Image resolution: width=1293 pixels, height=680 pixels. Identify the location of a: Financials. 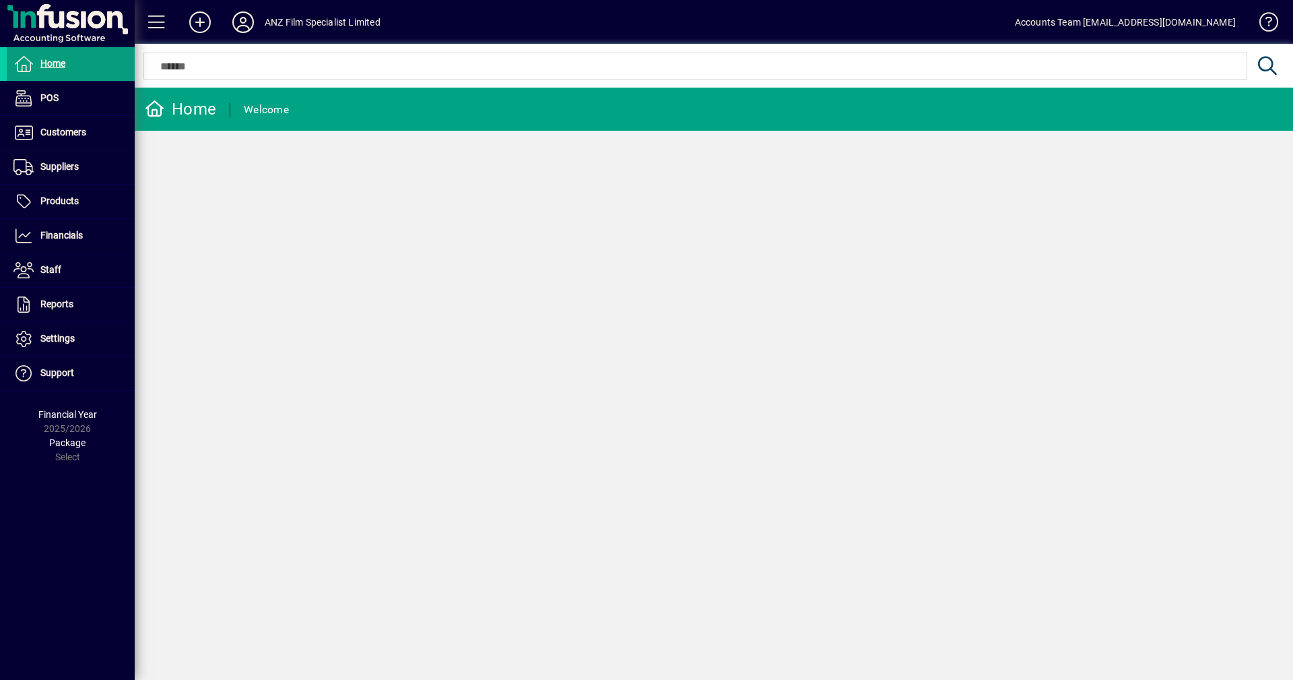
(71, 236).